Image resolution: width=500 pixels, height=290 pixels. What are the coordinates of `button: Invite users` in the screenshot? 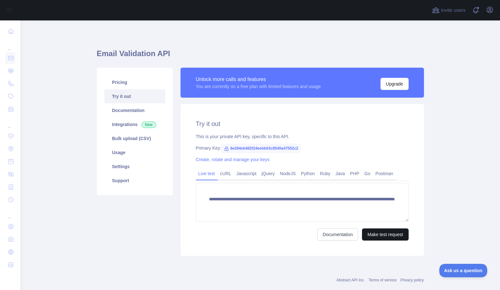 It's located at (449, 10).